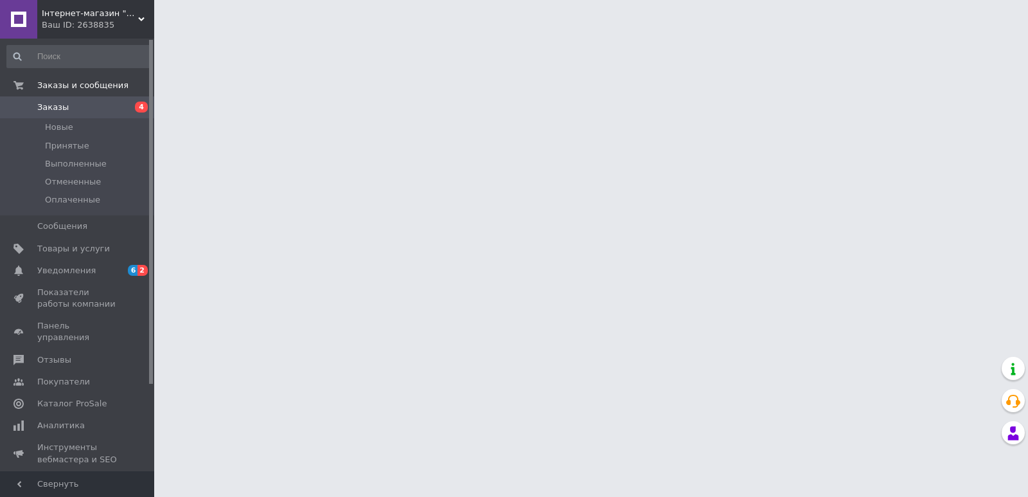 This screenshot has width=1028, height=497. What do you see at coordinates (78, 298) in the screenshot?
I see `span: Показатели работы компании` at bounding box center [78, 298].